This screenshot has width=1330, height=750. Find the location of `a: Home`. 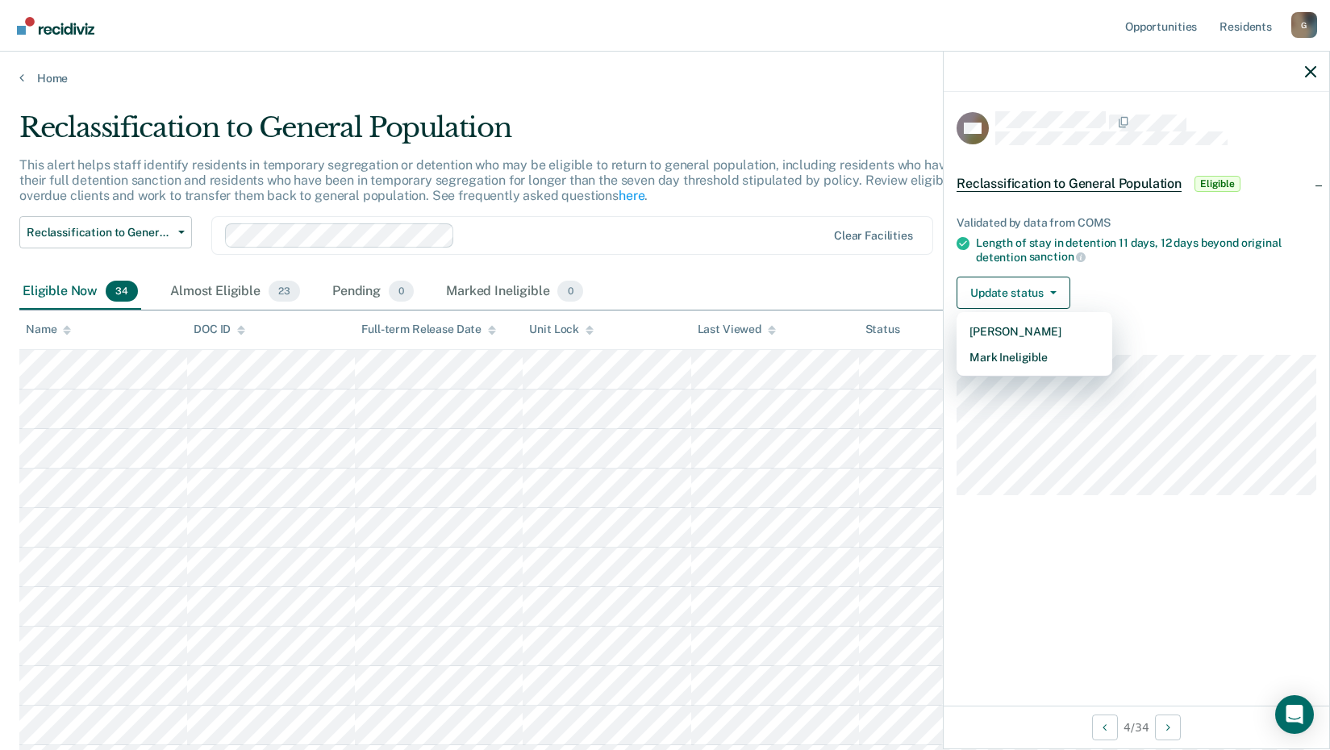

a: Home is located at coordinates (664, 78).